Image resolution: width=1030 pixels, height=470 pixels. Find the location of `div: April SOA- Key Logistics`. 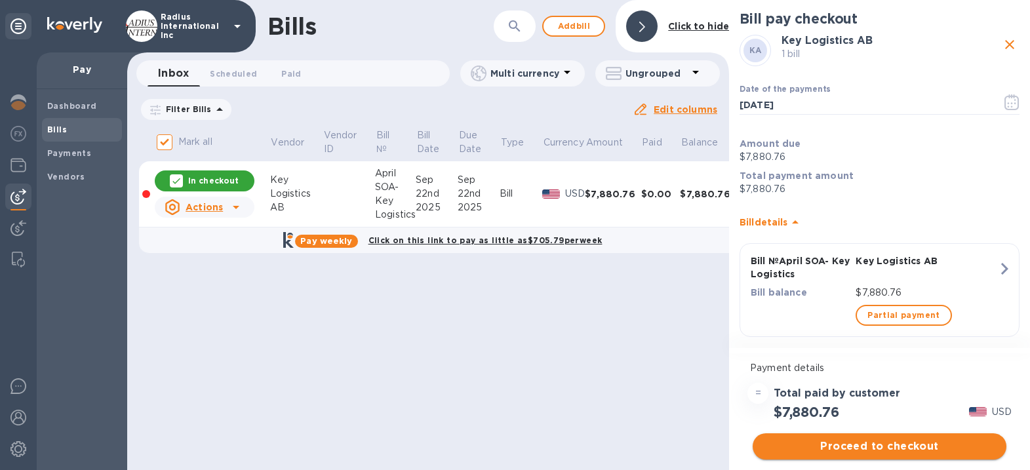

div: April SOA- Key Logistics is located at coordinates (395, 194).